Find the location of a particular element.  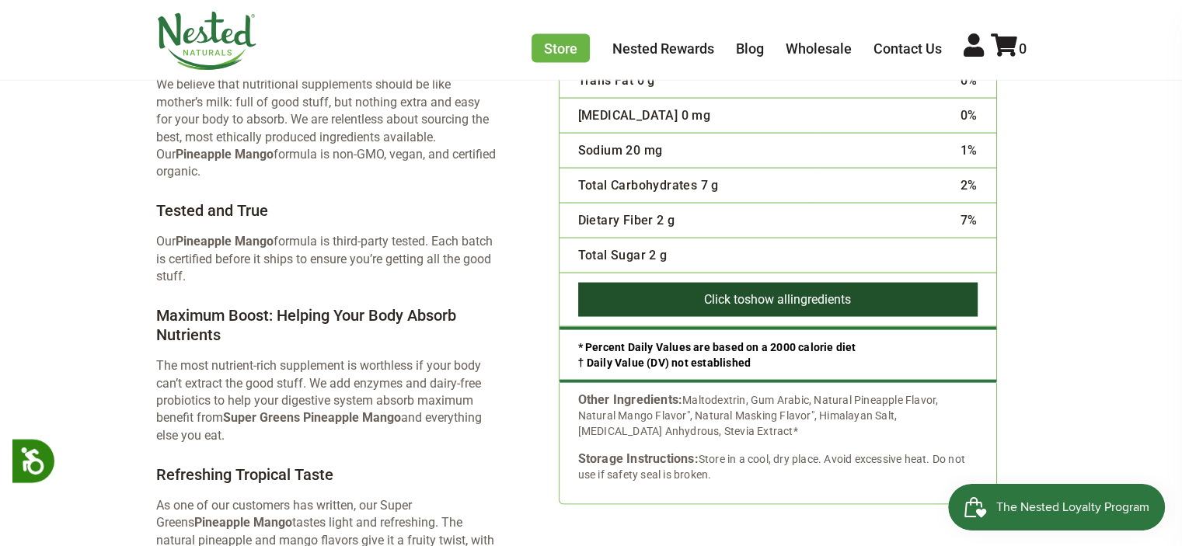

button: Click toshow allingredients is located at coordinates (778, 300).